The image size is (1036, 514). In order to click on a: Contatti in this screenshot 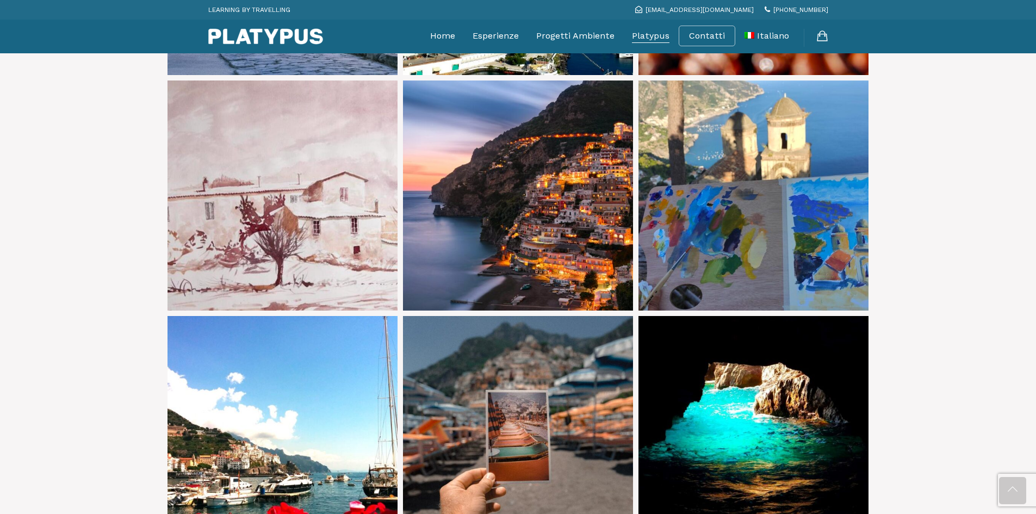, I will do `click(707, 36)`.